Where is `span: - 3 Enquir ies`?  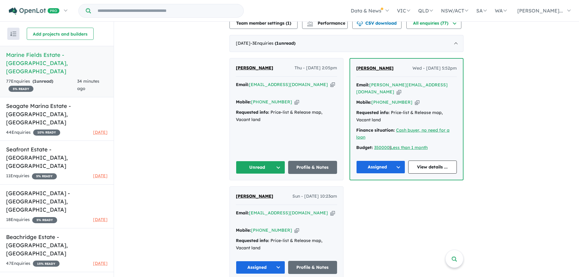 span: - 3 Enquir ies is located at coordinates (273, 43).